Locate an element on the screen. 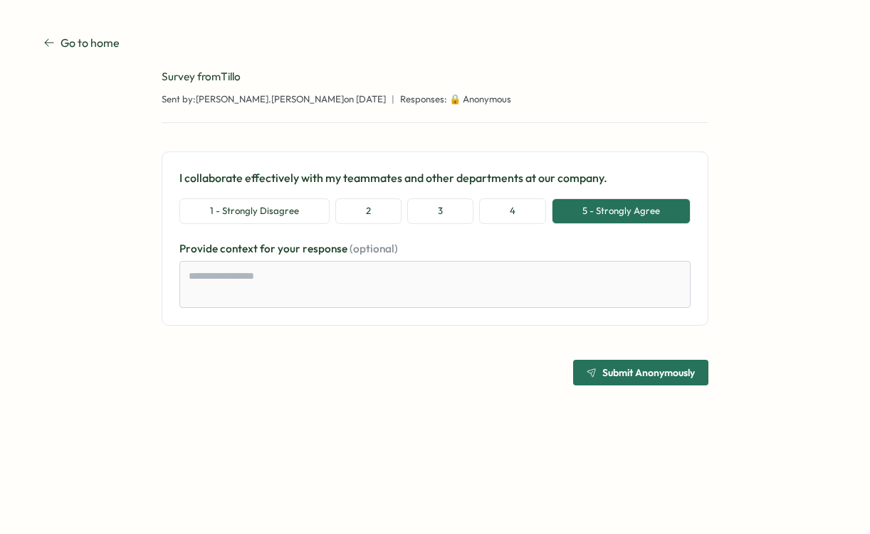 The width and height of the screenshot is (870, 534). span: for is located at coordinates (268, 248).